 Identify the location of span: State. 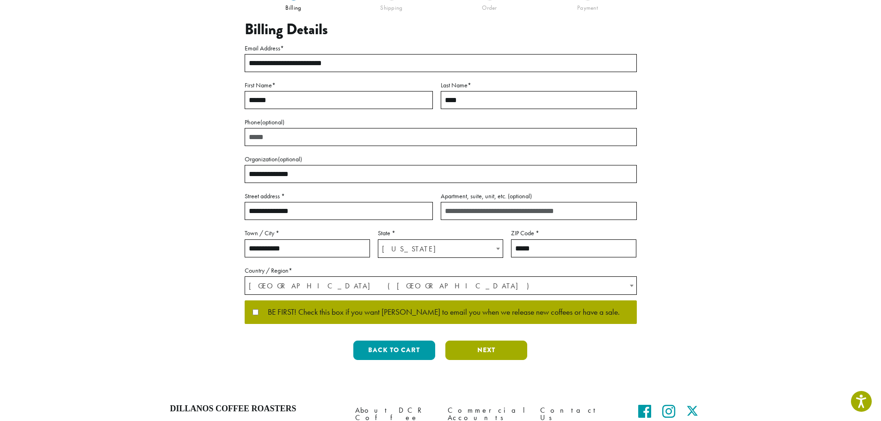
(440, 249).